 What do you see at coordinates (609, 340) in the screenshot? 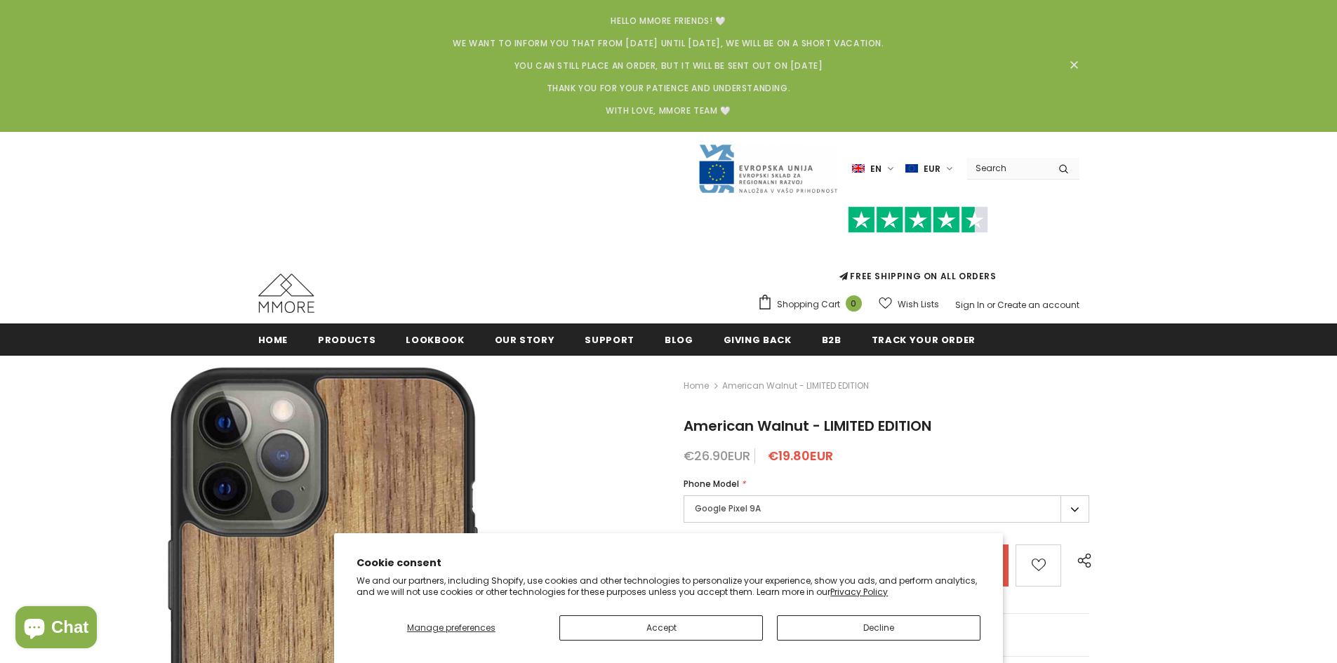
I see `span: support` at bounding box center [609, 340].